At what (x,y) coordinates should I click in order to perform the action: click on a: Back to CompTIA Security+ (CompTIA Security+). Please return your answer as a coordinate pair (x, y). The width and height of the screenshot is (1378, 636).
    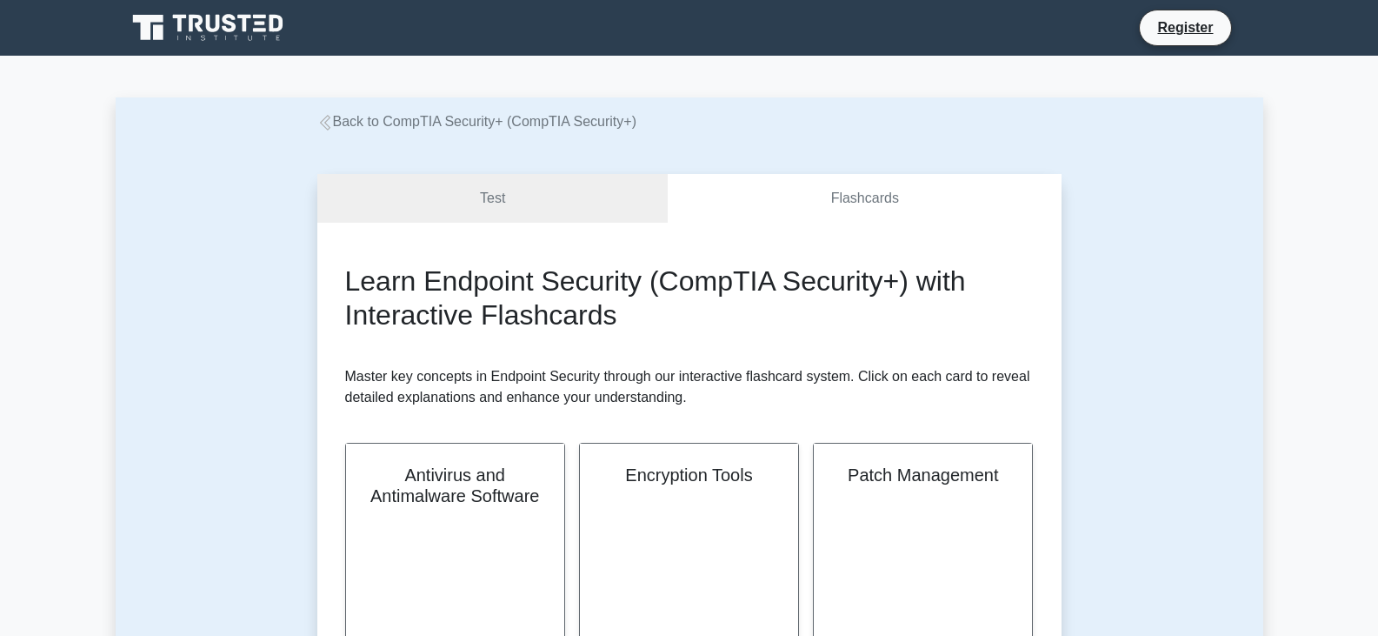
    Looking at the image, I should click on (476, 121).